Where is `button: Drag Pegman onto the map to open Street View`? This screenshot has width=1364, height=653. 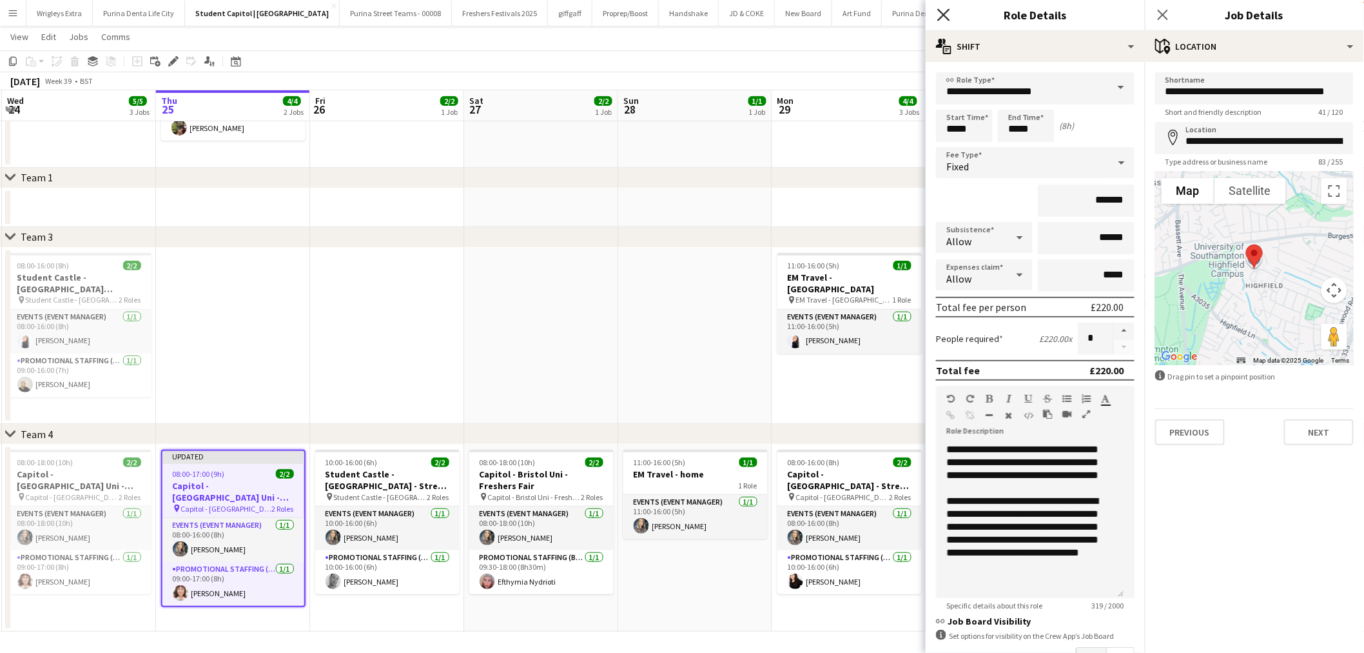
button: Drag Pegman onto the map to open Street View is located at coordinates (1335, 337).